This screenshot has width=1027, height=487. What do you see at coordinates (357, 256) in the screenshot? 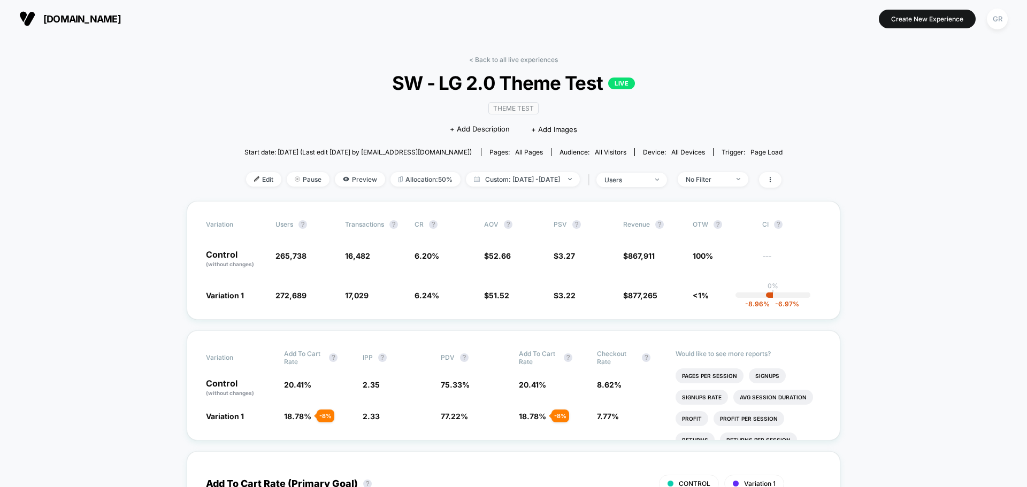
I see `span: 16,482` at bounding box center [357, 256].